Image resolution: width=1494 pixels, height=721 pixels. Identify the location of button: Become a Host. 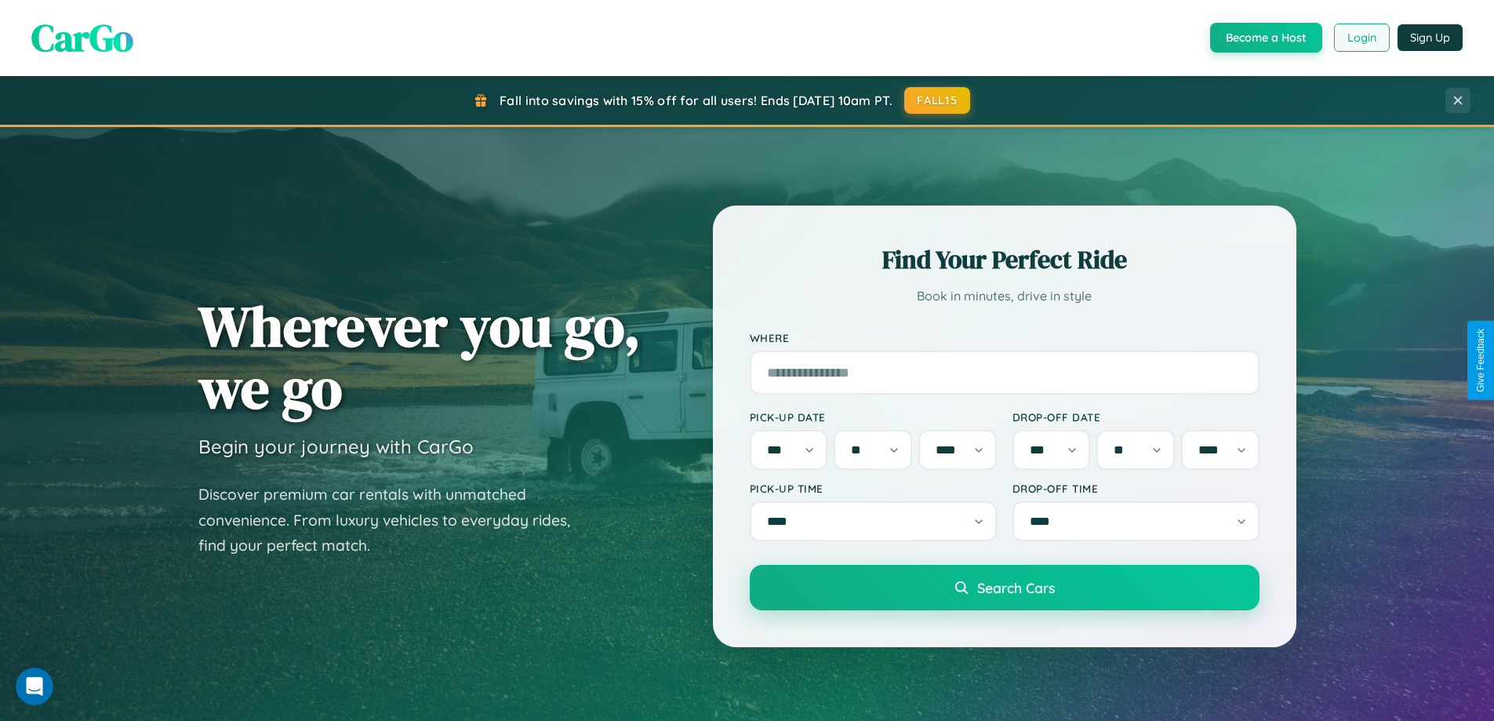
(1266, 38).